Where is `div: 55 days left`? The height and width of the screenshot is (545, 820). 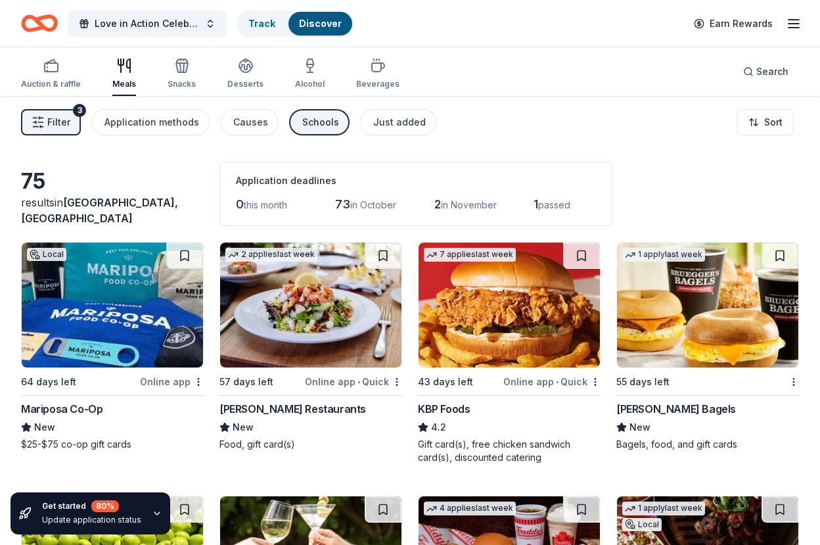 div: 55 days left is located at coordinates (643, 382).